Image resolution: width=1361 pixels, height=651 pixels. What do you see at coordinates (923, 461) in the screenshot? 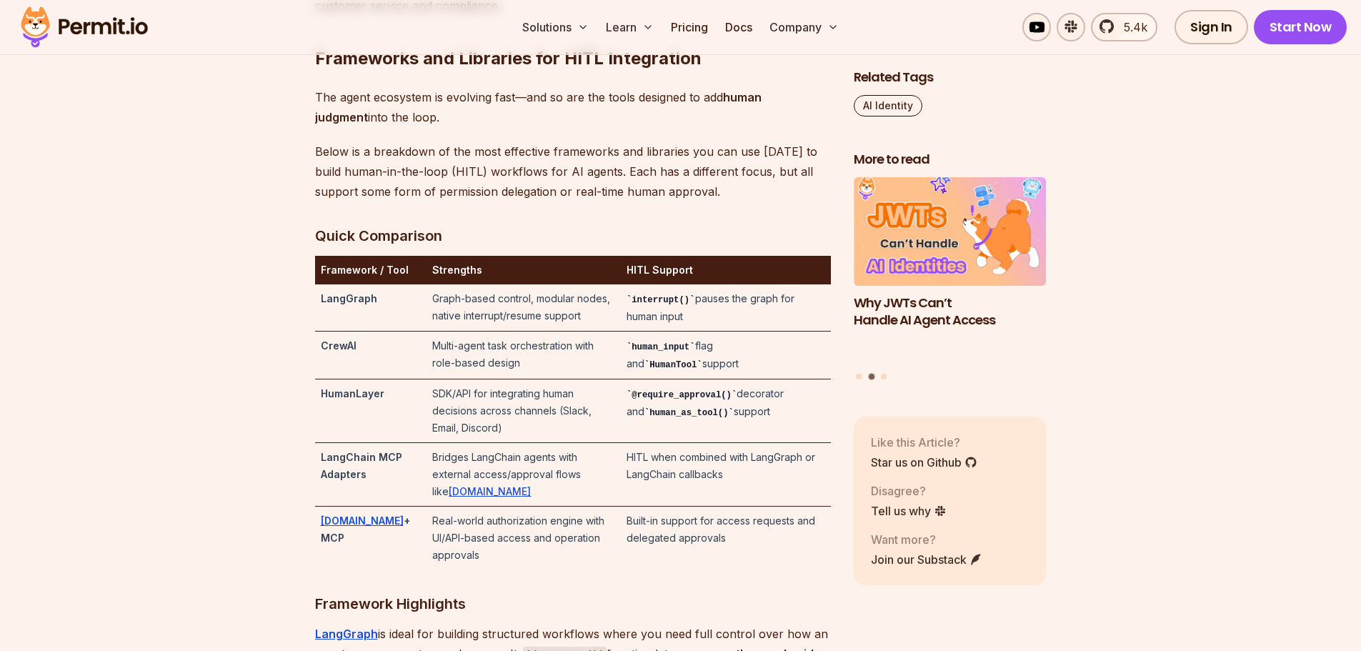
I see `a: Star us on Github` at bounding box center [923, 461].